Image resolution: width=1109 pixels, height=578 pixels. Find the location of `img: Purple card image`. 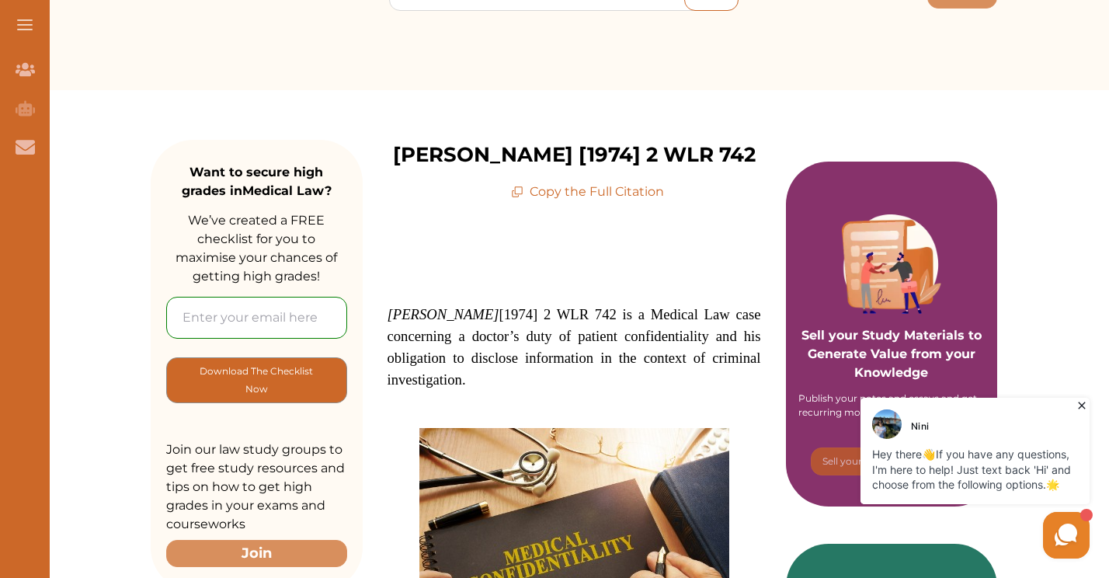

img: Purple card image is located at coordinates (892, 264).